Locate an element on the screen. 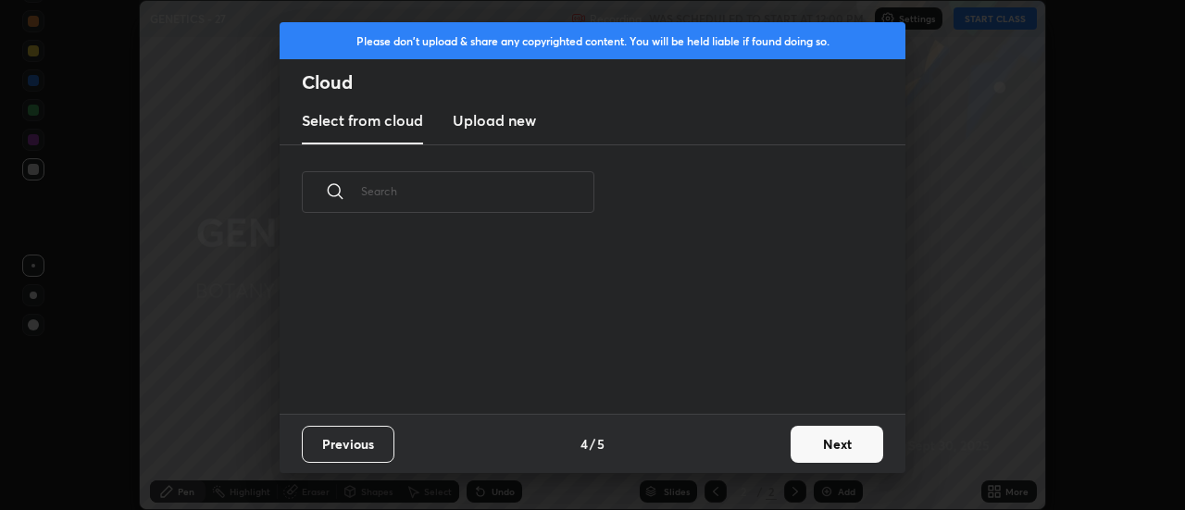 The width and height of the screenshot is (1185, 510). h3: Select from cloud is located at coordinates (362, 120).